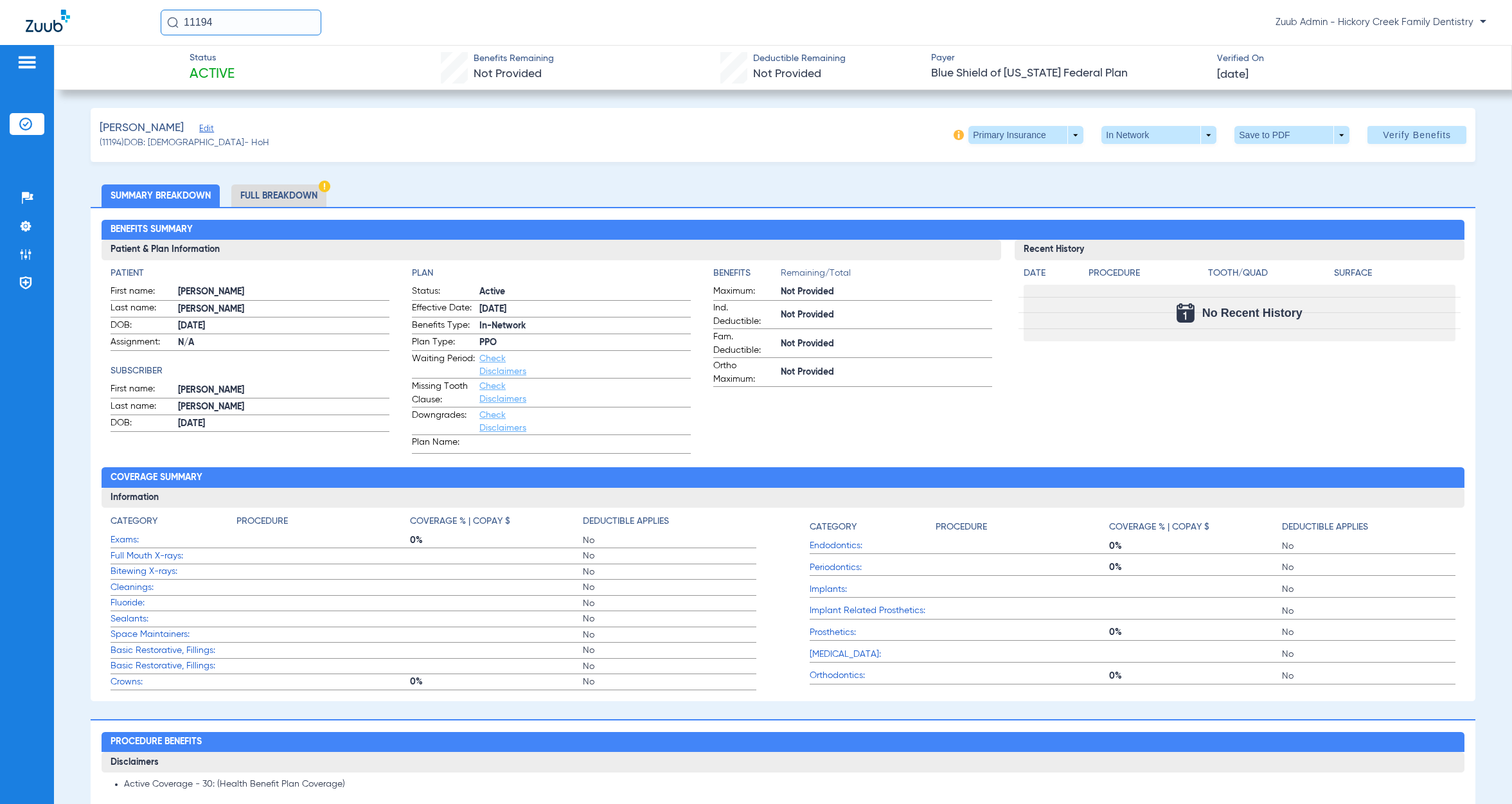  Describe the element at coordinates (873, 568) in the screenshot. I see `span: Periodontics:` at that location.